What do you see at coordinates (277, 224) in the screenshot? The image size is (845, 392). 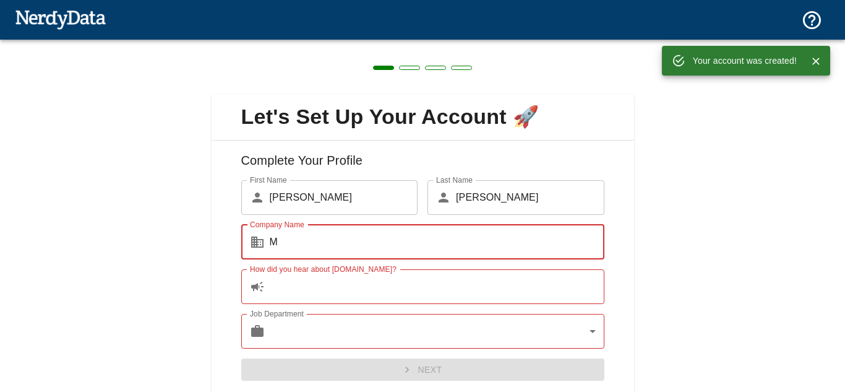 I see `label: Company Name` at bounding box center [277, 224].